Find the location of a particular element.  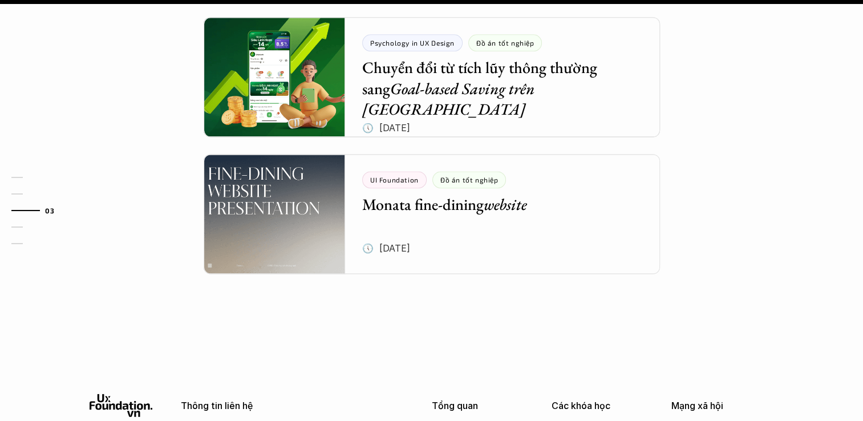

p: Mạng xã hội is located at coordinates (723, 406).